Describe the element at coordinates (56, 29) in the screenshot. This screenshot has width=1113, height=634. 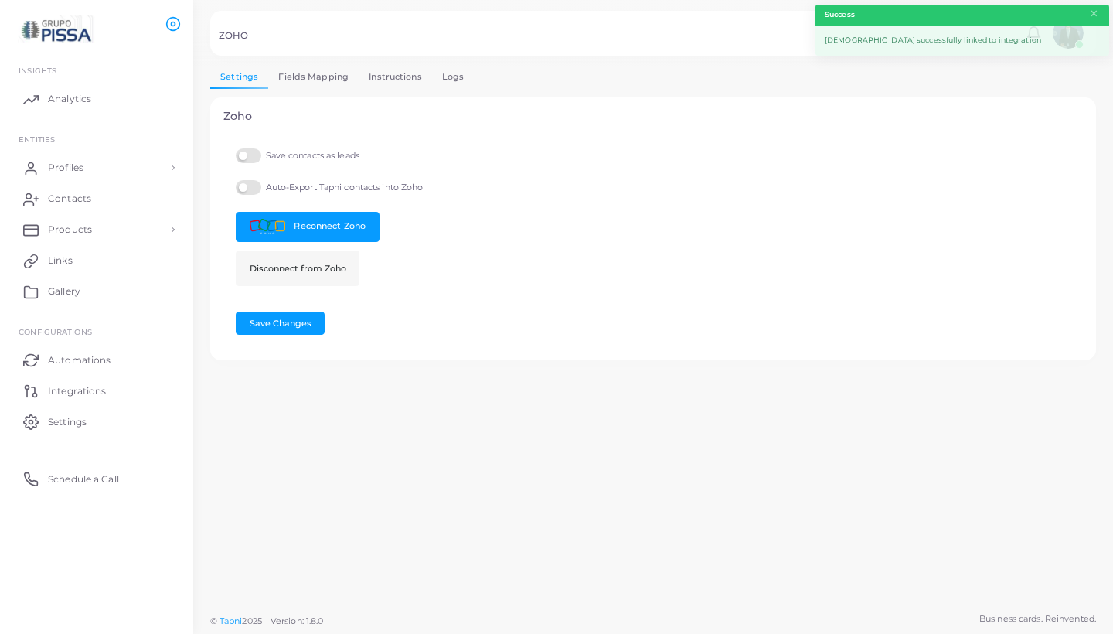
I see `img: logo` at that location.